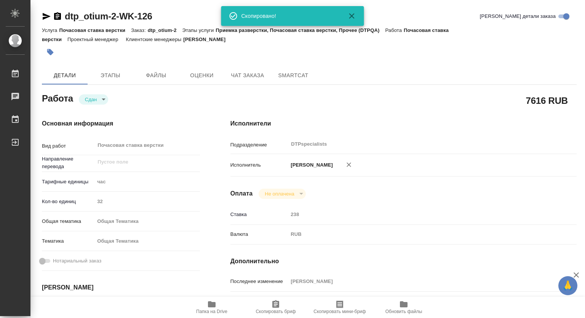 The height and width of the screenshot is (318, 585). I want to click on h4: Дополнительно, so click(403, 262).